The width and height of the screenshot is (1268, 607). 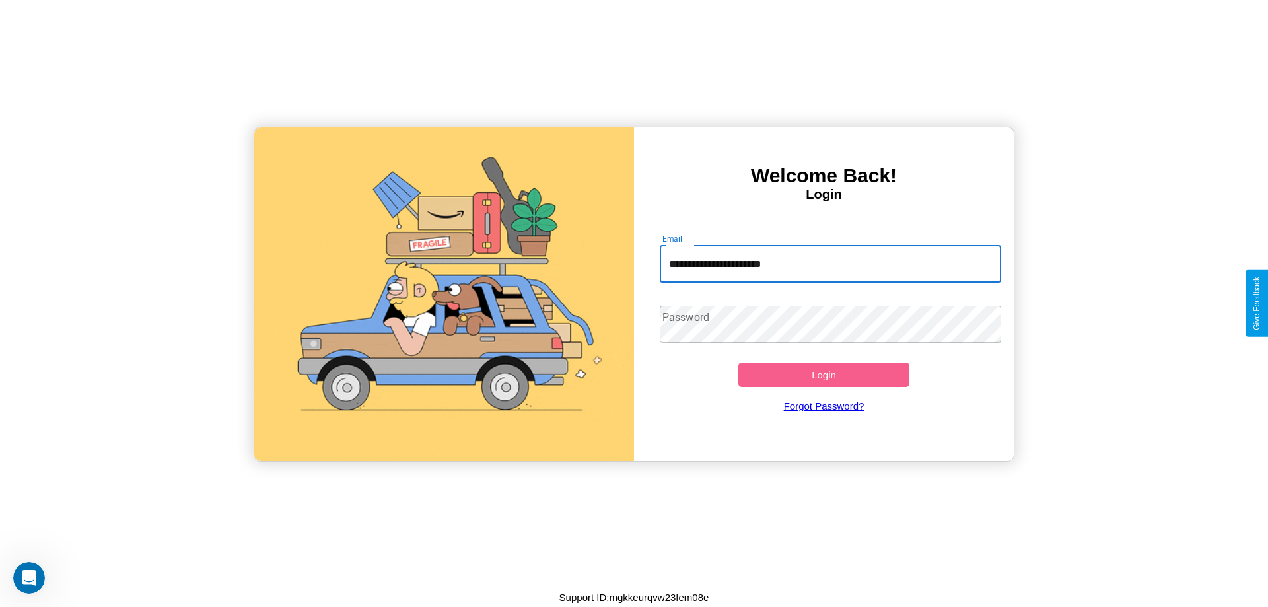 What do you see at coordinates (823, 374) in the screenshot?
I see `button: Login` at bounding box center [823, 374].